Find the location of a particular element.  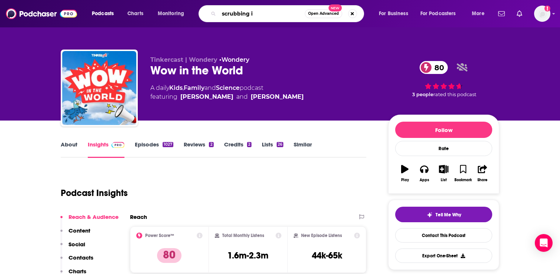

img: Podchaser - Follow, Share and Rate Podcasts is located at coordinates (41, 14).